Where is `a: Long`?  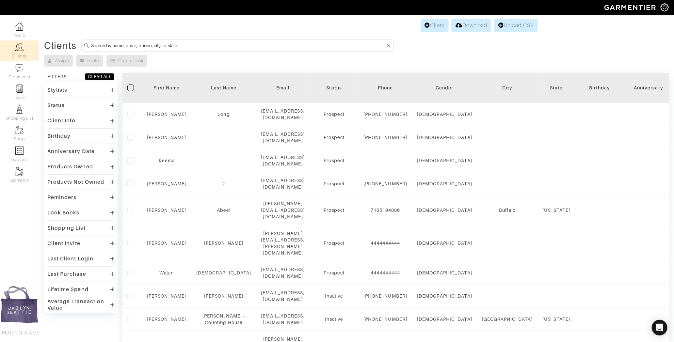 a: Long is located at coordinates (224, 114).